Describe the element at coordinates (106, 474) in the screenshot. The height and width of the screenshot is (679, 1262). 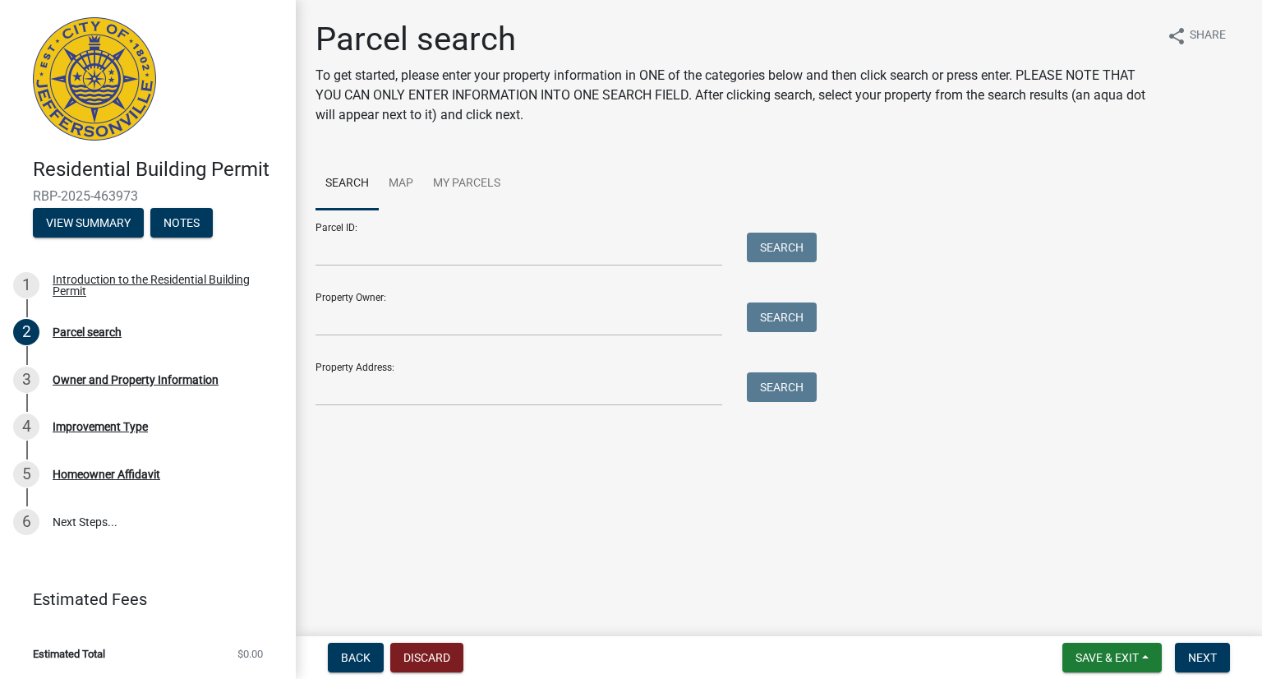
I see `div: Homeowner Affidavit` at that location.